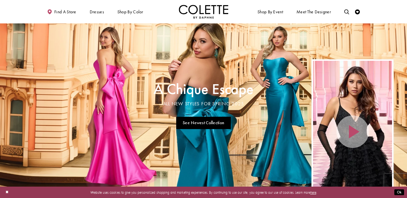  Describe the element at coordinates (400, 192) in the screenshot. I see `button: Submit Dialog` at that location.